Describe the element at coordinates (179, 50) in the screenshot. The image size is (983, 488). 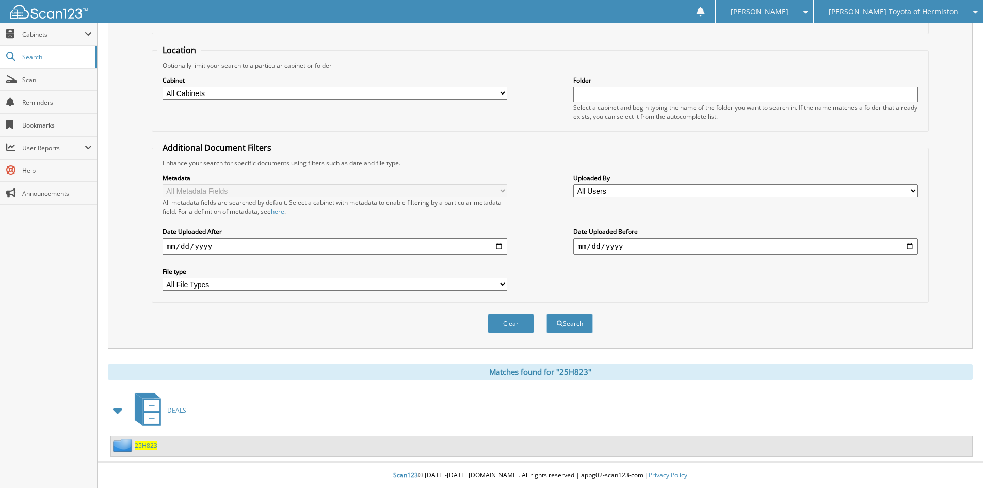
I see `legend: Location` at that location.